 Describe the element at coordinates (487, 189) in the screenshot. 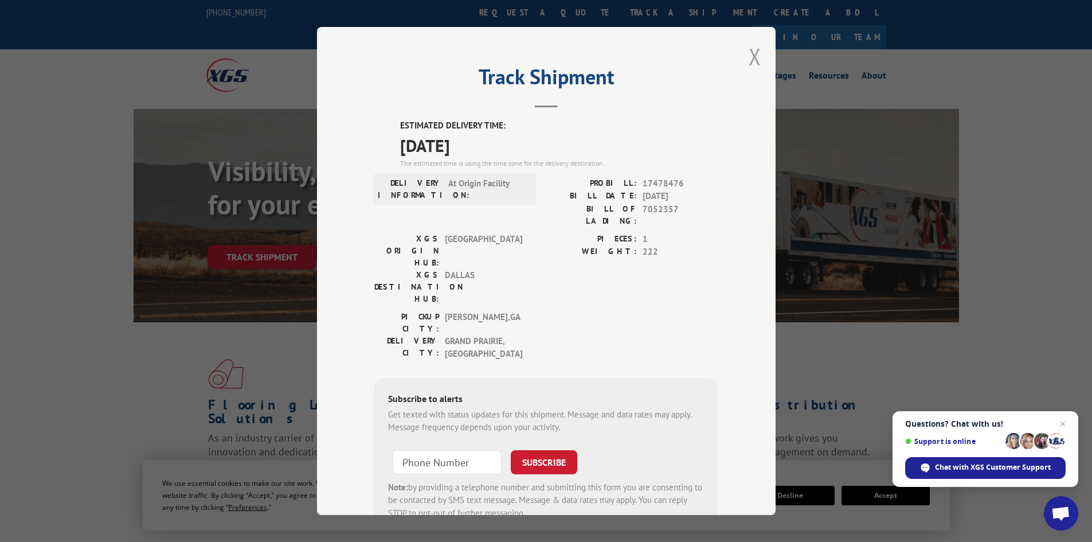

I see `span: At Origin Facility` at that location.